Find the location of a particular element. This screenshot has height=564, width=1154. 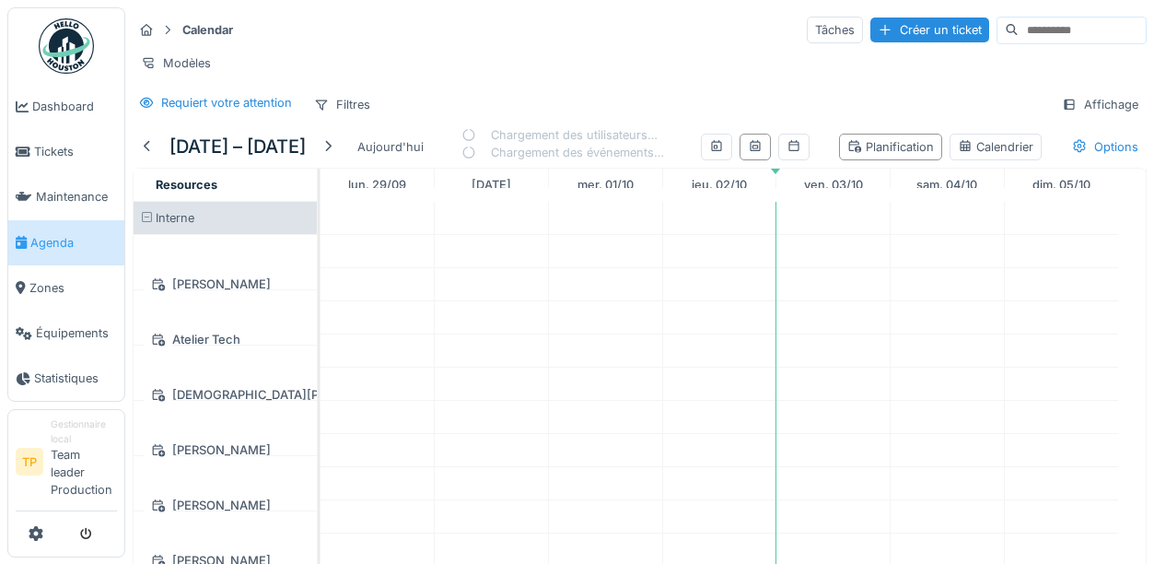

a: Maintenance is located at coordinates (66, 196).